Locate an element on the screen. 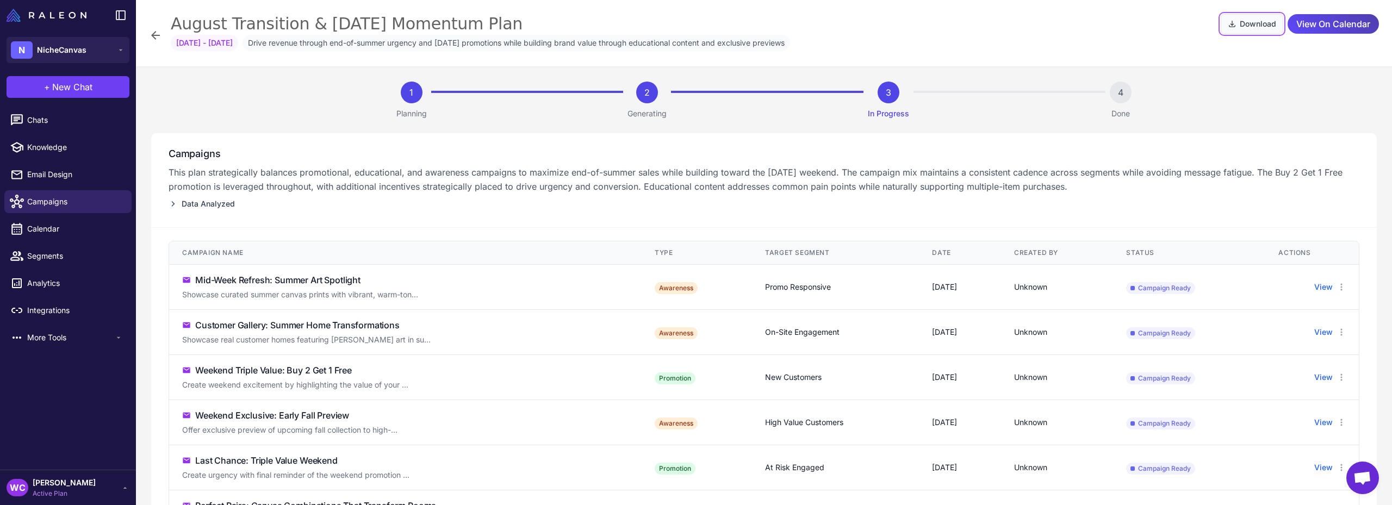 This screenshot has height=505, width=1392. th: Actions is located at coordinates (1312, 253).